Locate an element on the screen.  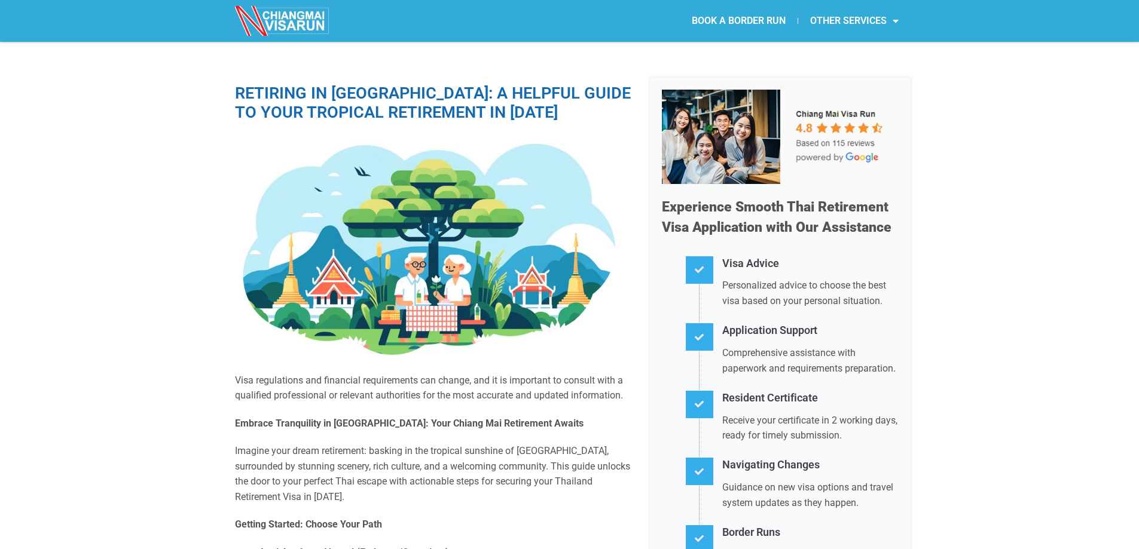
p: Guidance on new visa options and travel system updates as they happen. is located at coordinates (810, 495).